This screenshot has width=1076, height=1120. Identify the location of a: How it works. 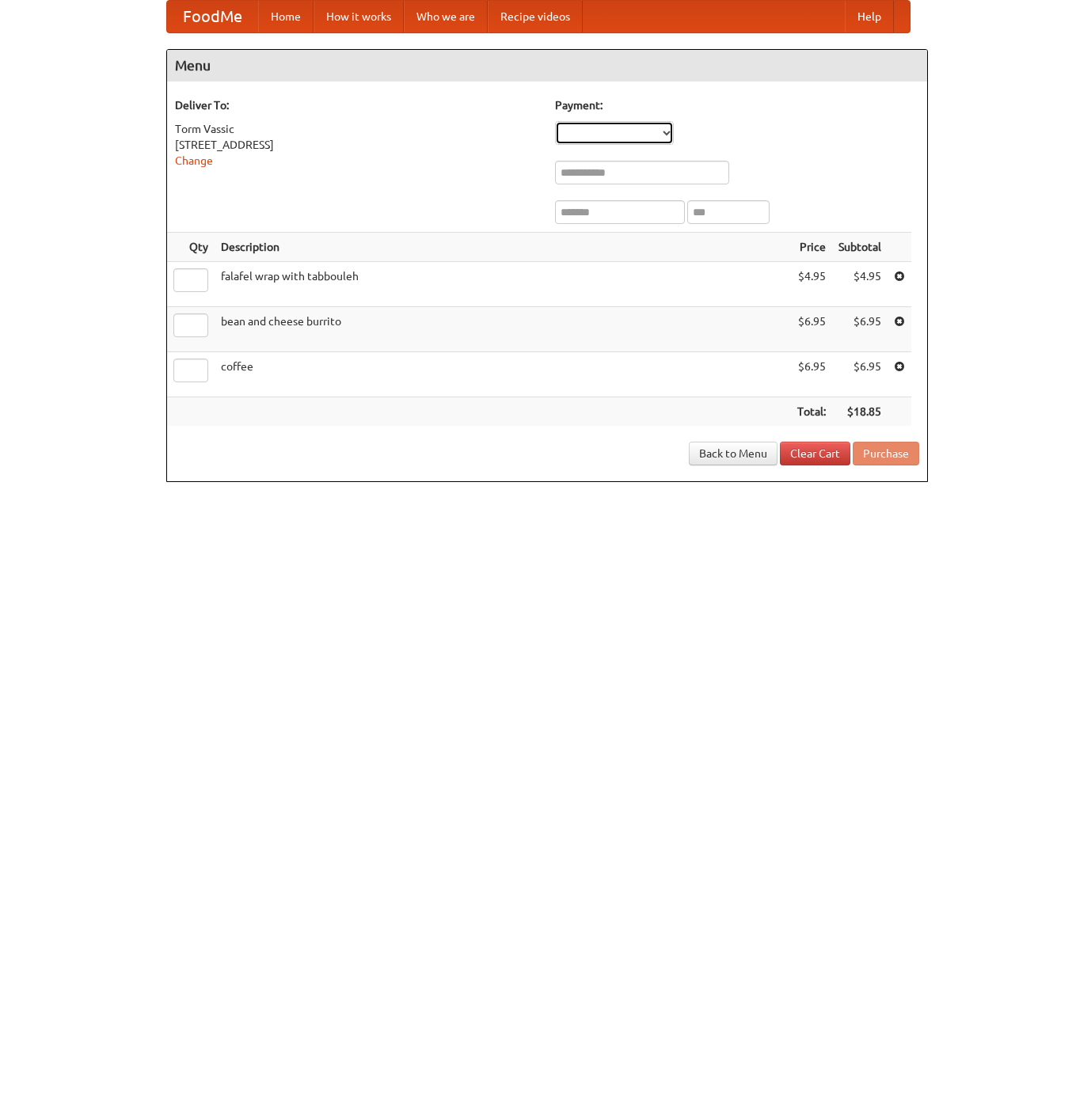
(359, 16).